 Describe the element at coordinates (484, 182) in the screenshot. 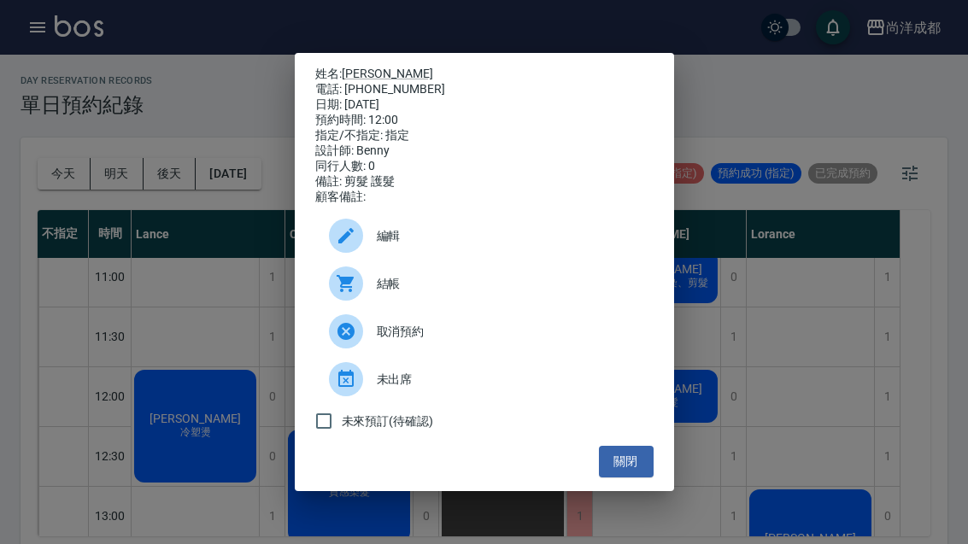

I see `div: 備註: 剪髮 護髮` at that location.